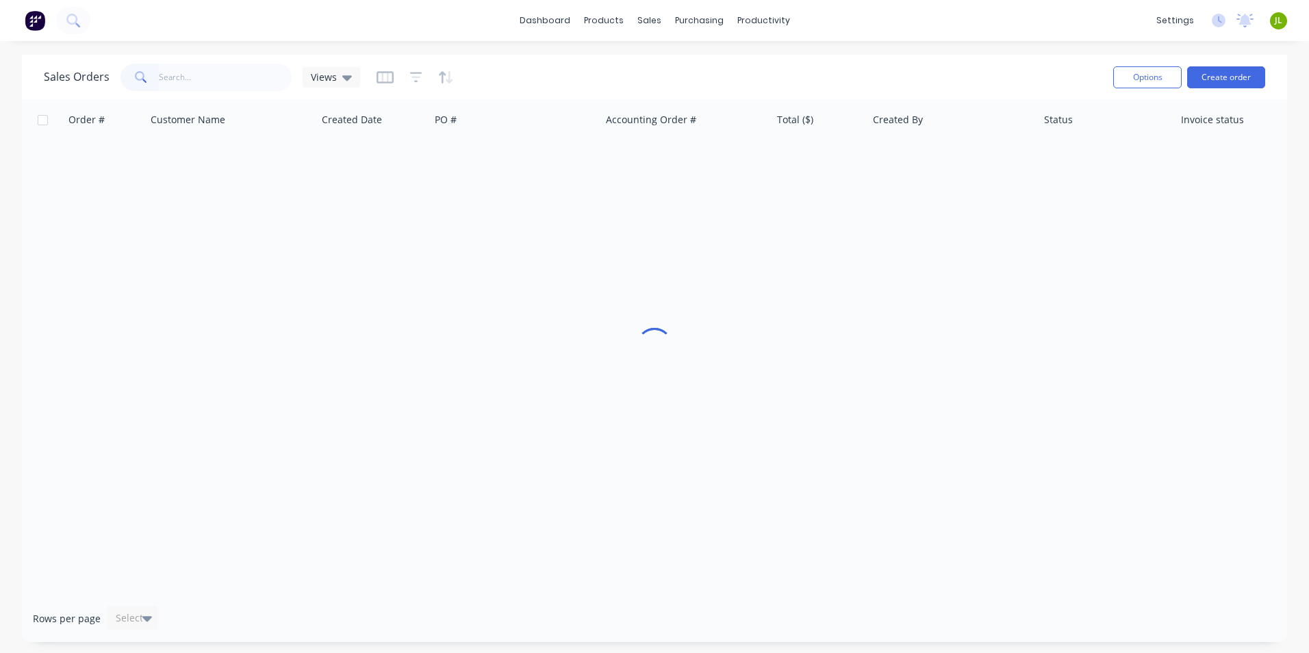  What do you see at coordinates (77, 77) in the screenshot?
I see `h1: Sales Orders` at bounding box center [77, 77].